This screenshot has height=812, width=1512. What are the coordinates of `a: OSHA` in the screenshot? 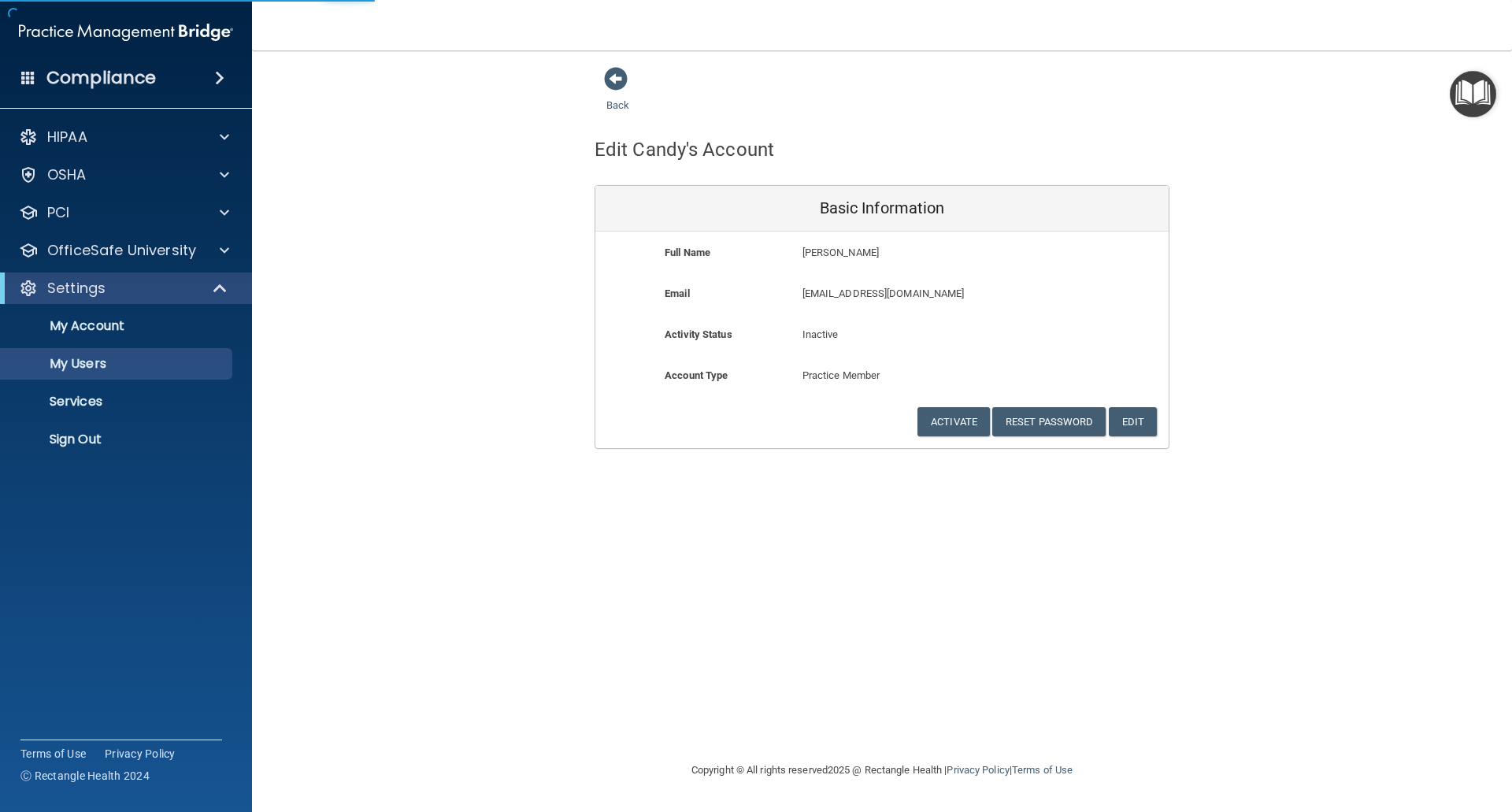 It's located at (123, 174).